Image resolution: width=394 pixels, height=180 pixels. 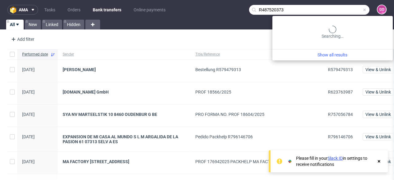 What do you see at coordinates (257, 70) in the screenshot?
I see `div: Bestellung R579479313` at bounding box center [257, 70].